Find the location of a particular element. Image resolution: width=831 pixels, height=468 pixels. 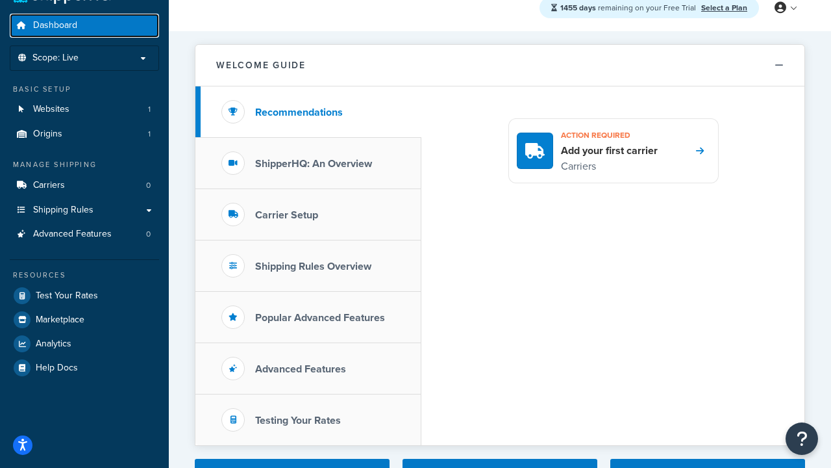

strong: 1455 days is located at coordinates (578, 8).